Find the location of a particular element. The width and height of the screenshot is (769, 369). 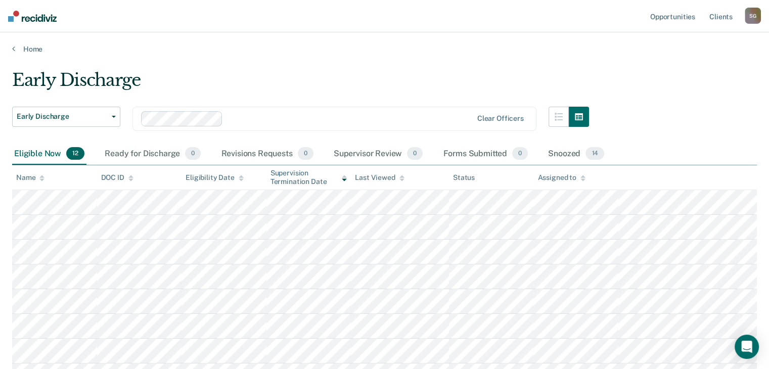

div: Snoozed14 is located at coordinates (576, 154).